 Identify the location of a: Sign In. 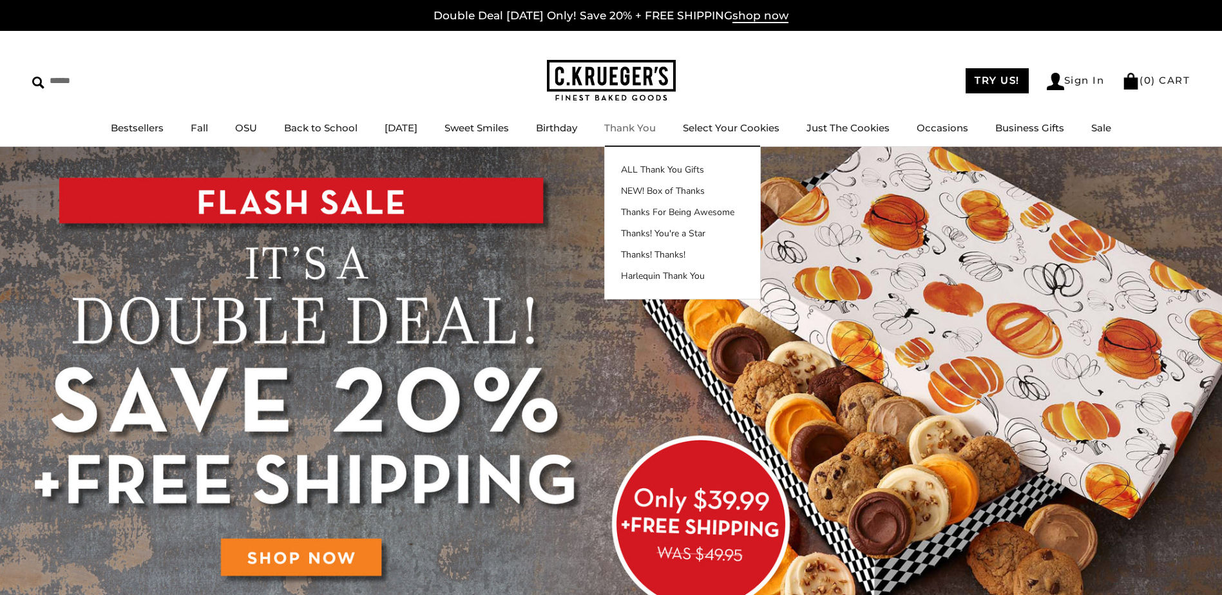
(1076, 81).